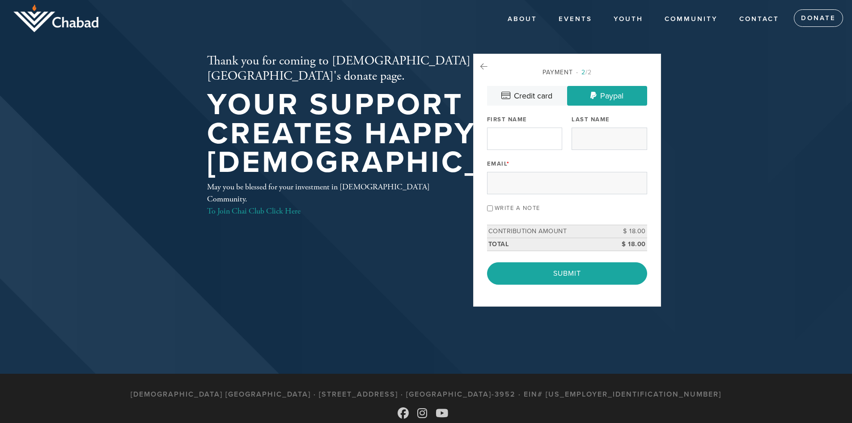  I want to click on a: YOUTH, so click(629, 19).